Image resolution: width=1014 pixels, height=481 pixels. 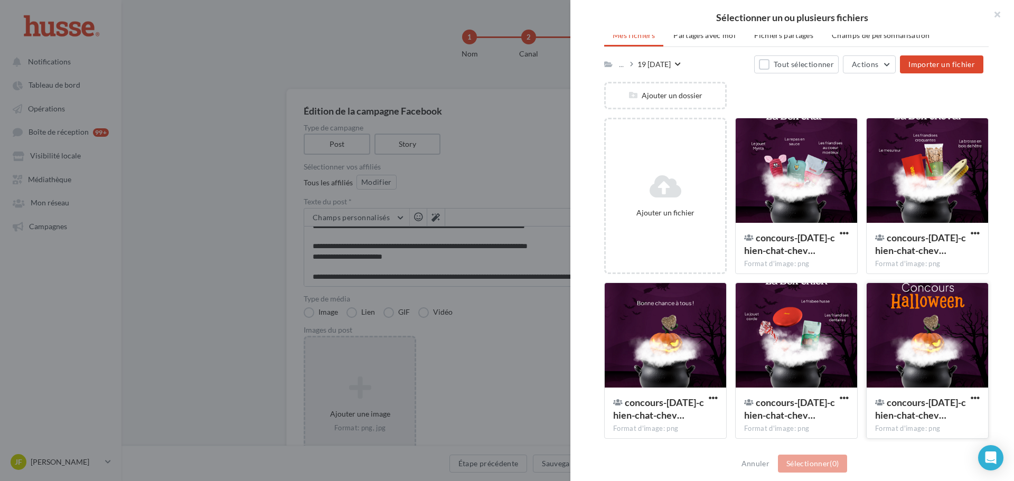 I want to click on span: (0), so click(x=834, y=463).